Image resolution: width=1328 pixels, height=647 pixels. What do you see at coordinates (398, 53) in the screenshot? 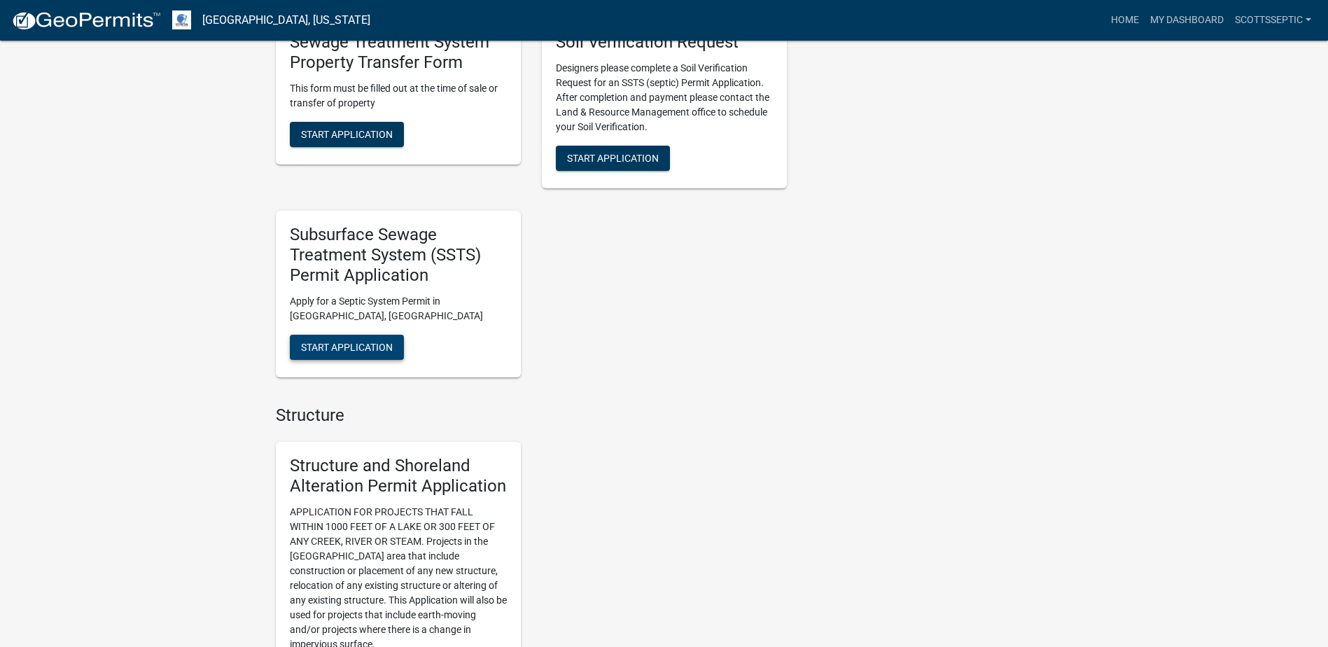
I see `h5: Sewage Treatment System Property Transfer Form` at bounding box center [398, 53].